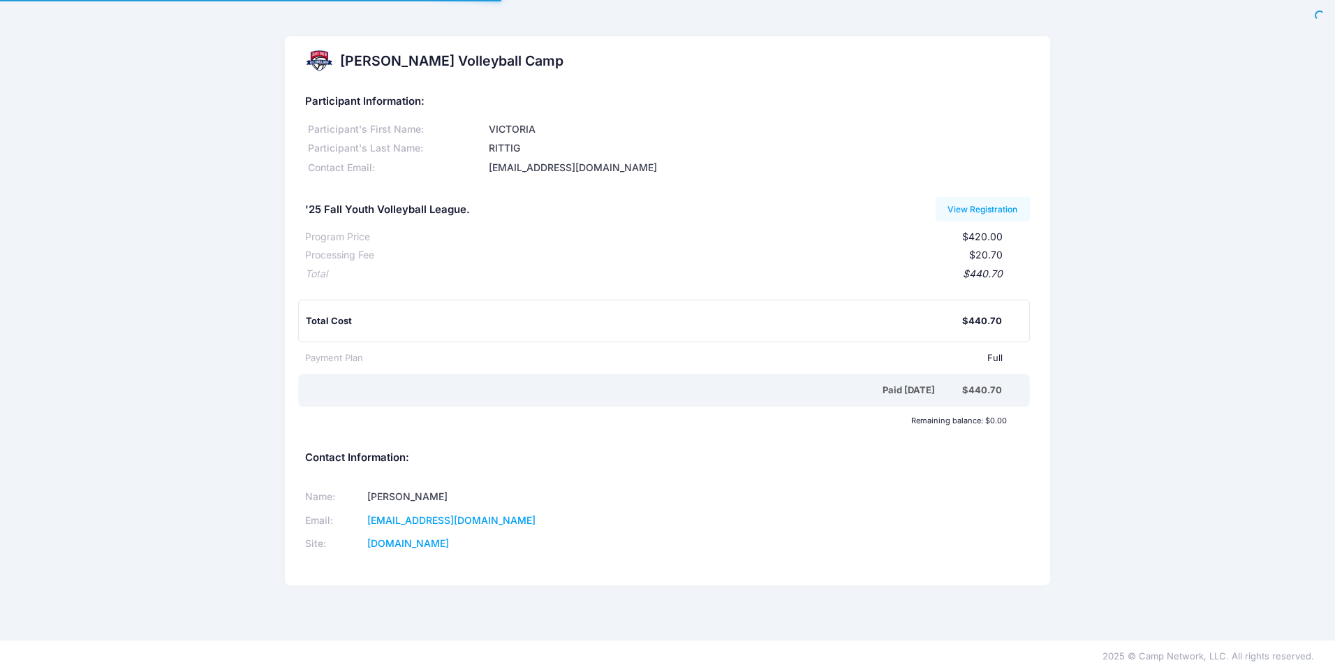 The image size is (1335, 672). Describe the element at coordinates (758, 148) in the screenshot. I see `div: RITTIG` at that location.